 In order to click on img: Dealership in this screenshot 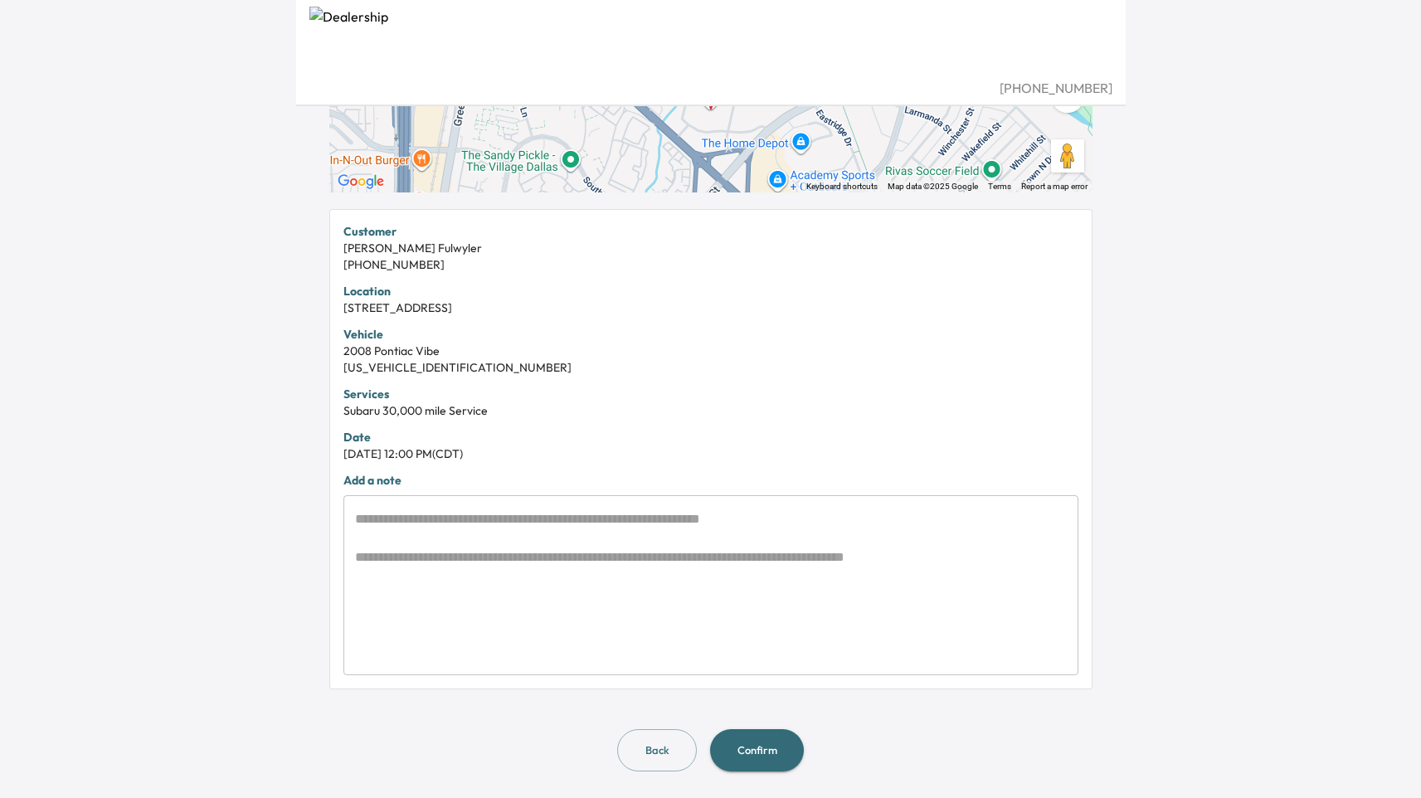, I will do `click(711, 42)`.